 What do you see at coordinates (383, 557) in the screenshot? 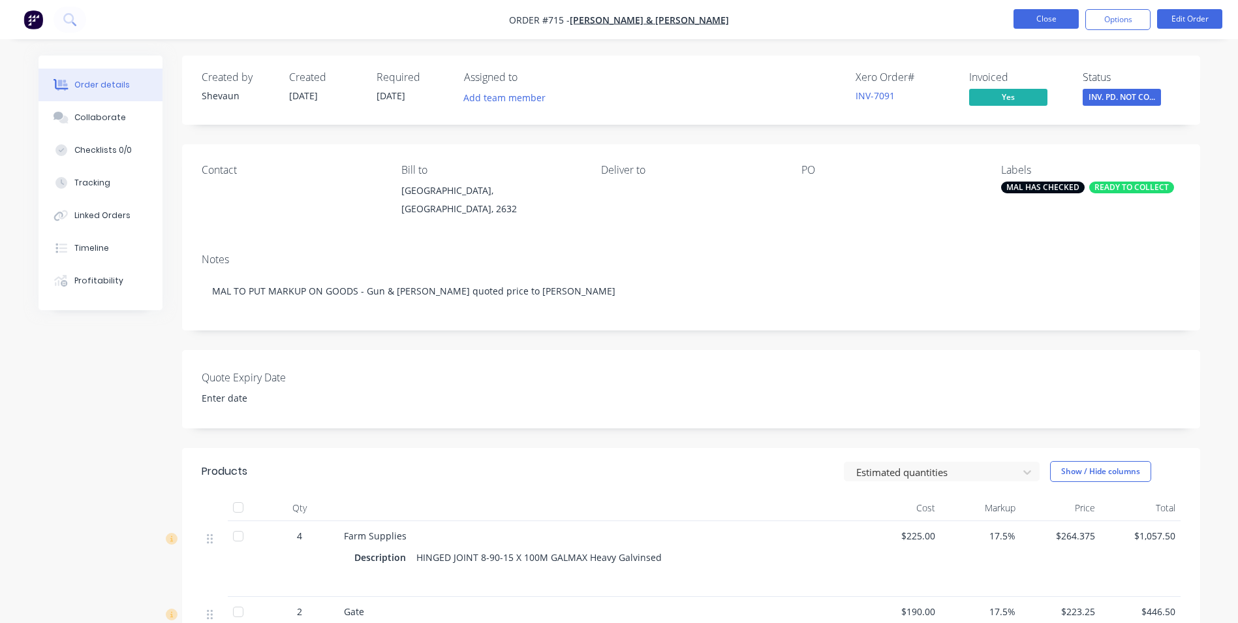
I see `div: Description` at bounding box center [383, 557].